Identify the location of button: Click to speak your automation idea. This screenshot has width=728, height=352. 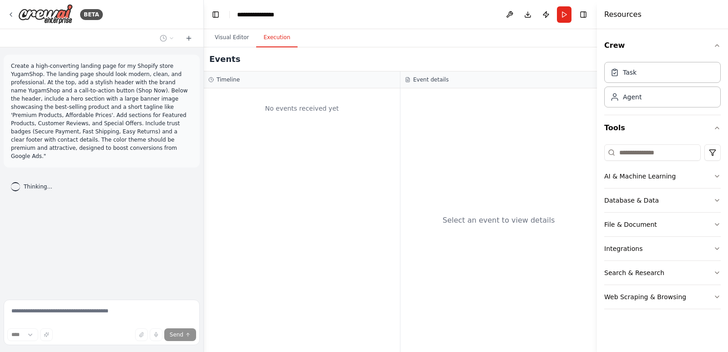
(156, 334).